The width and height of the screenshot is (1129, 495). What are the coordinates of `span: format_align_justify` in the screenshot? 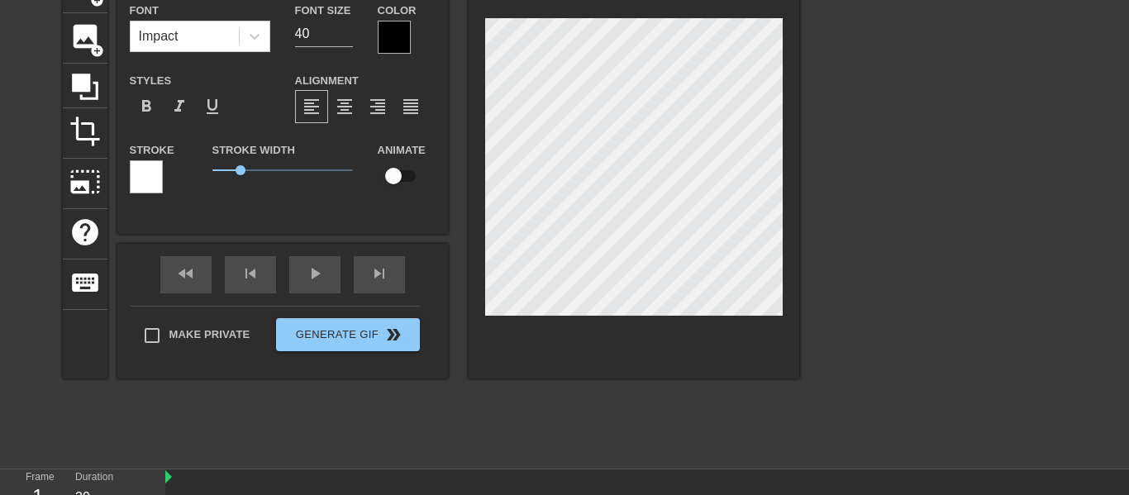 It's located at (411, 107).